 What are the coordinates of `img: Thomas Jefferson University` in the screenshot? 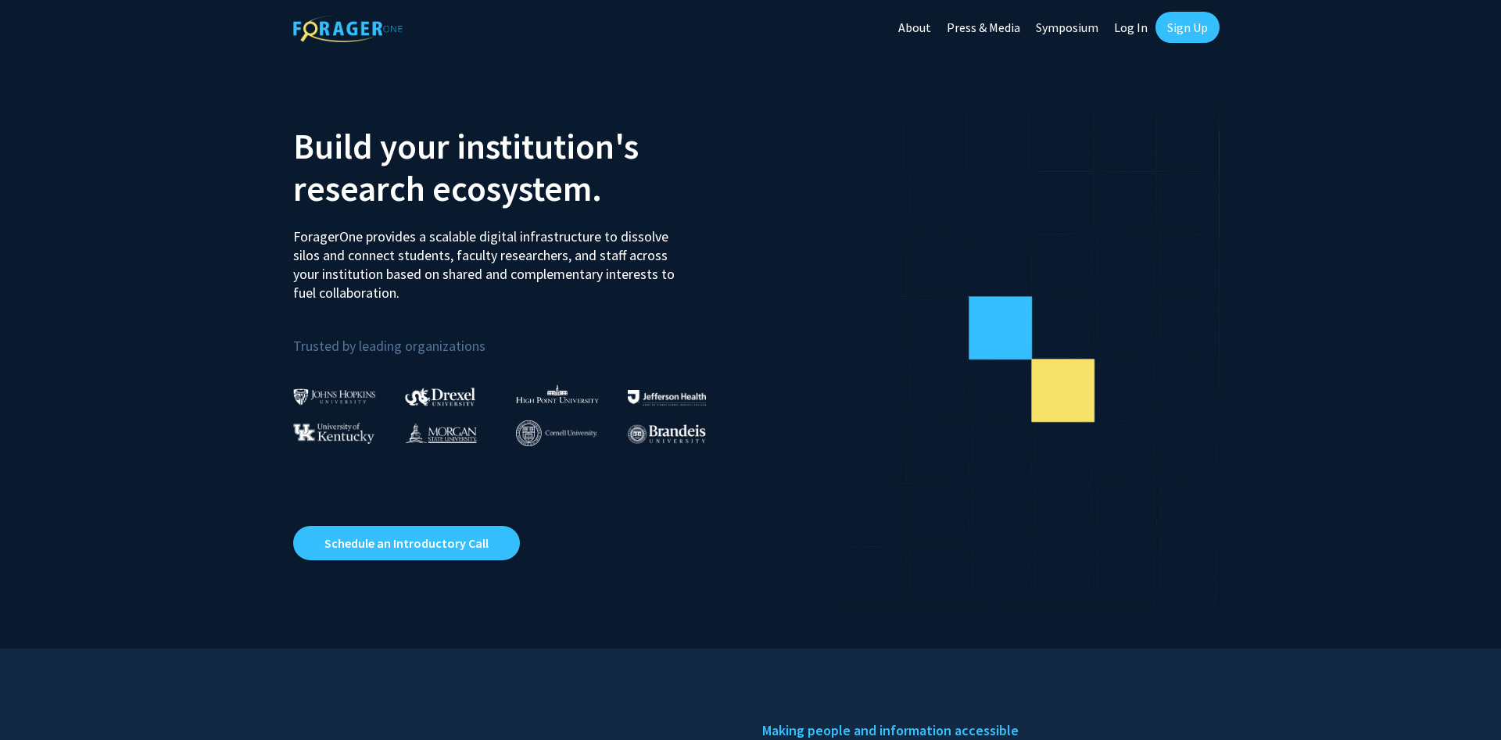 It's located at (667, 397).